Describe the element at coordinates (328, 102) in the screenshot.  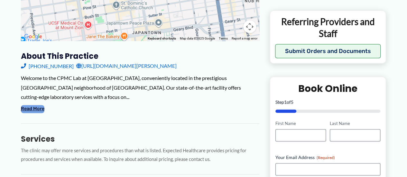
I see `p: Step of` at that location.